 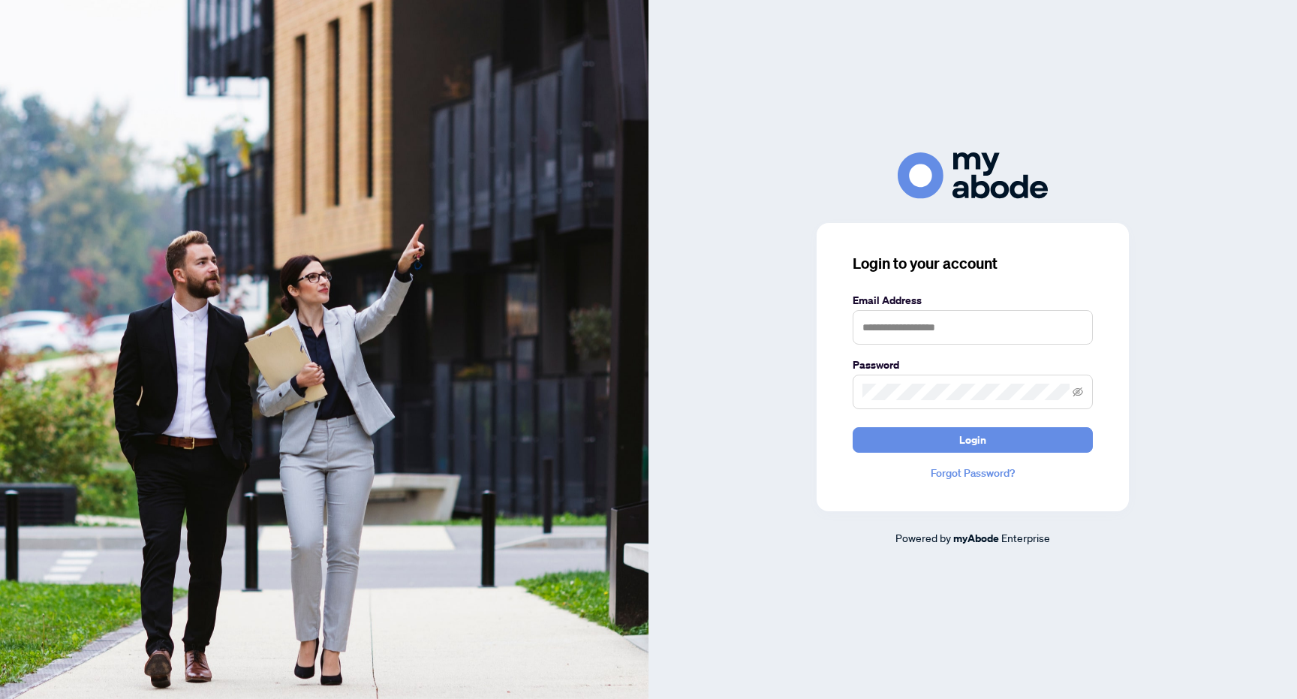 What do you see at coordinates (973, 440) in the screenshot?
I see `button: Login` at bounding box center [973, 440].